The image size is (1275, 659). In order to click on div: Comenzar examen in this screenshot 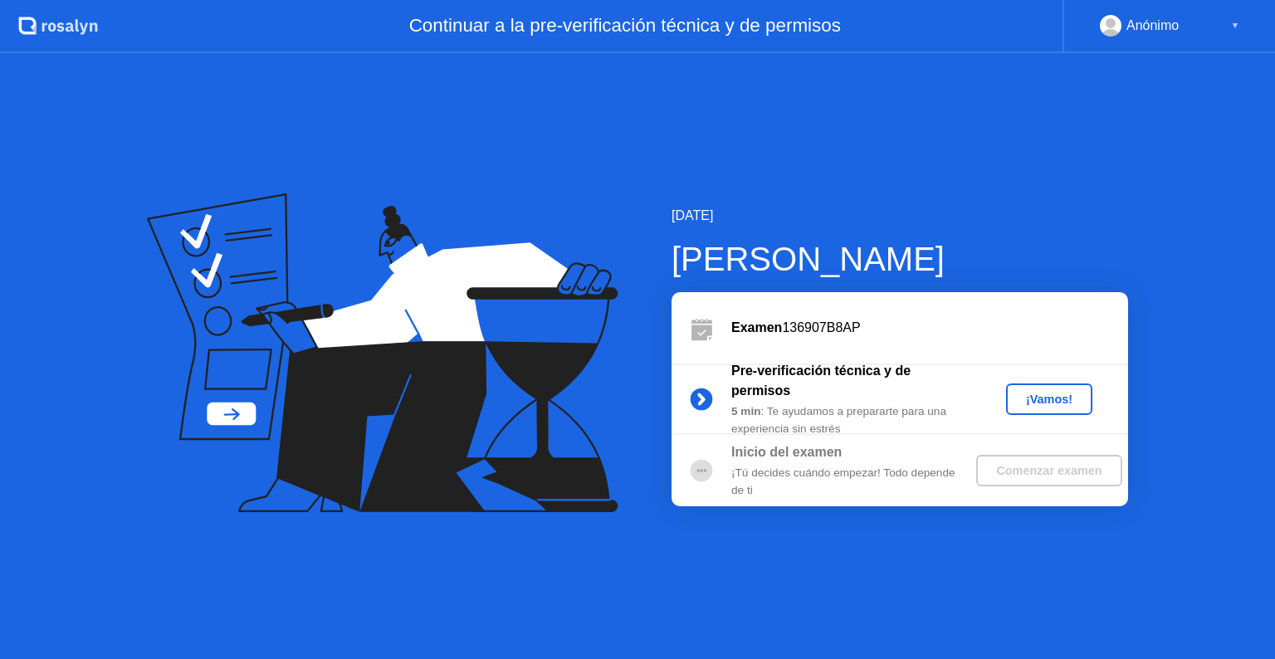, I will do `click(1049, 471)`.